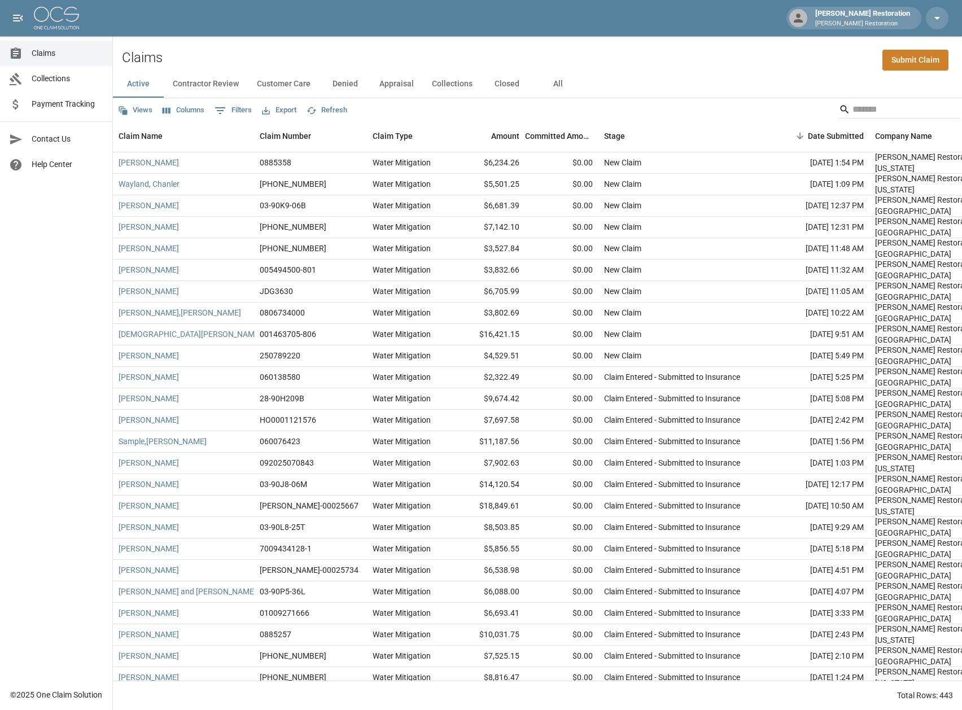 The height and width of the screenshot is (710, 962). I want to click on div: $16,421.15, so click(489, 335).